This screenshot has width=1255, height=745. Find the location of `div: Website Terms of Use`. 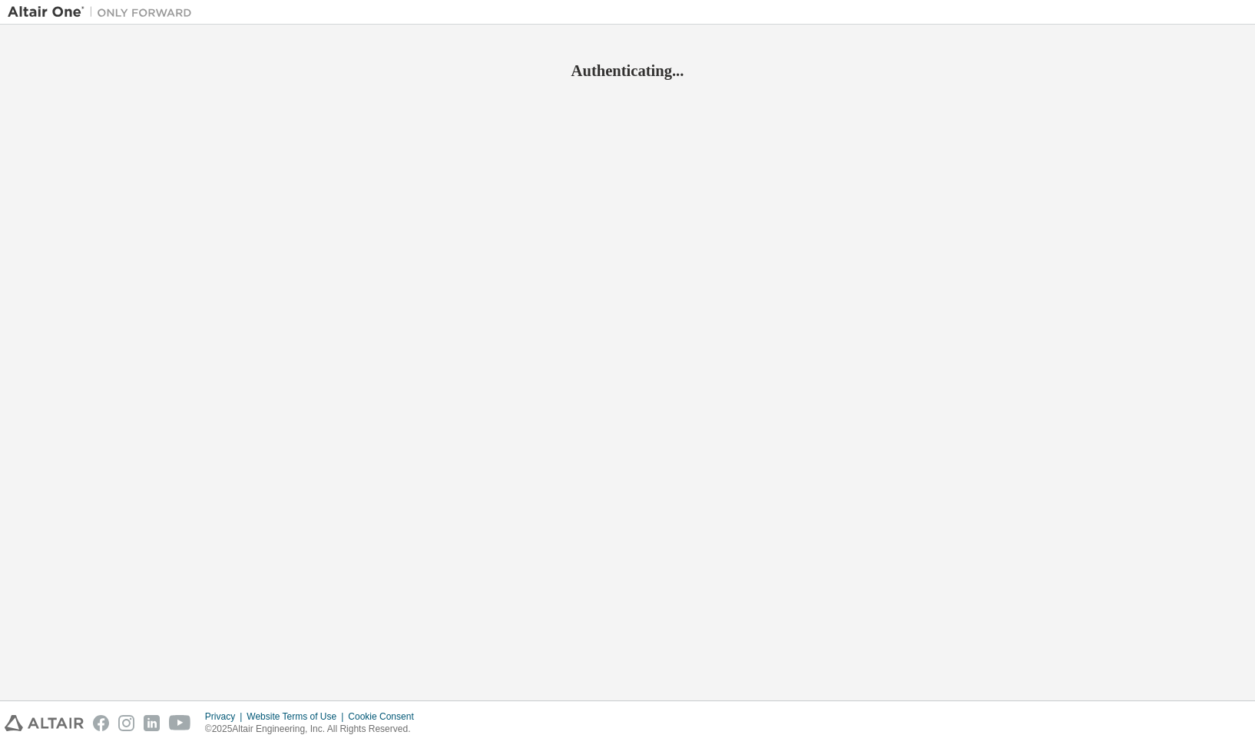

div: Website Terms of Use is located at coordinates (297, 717).